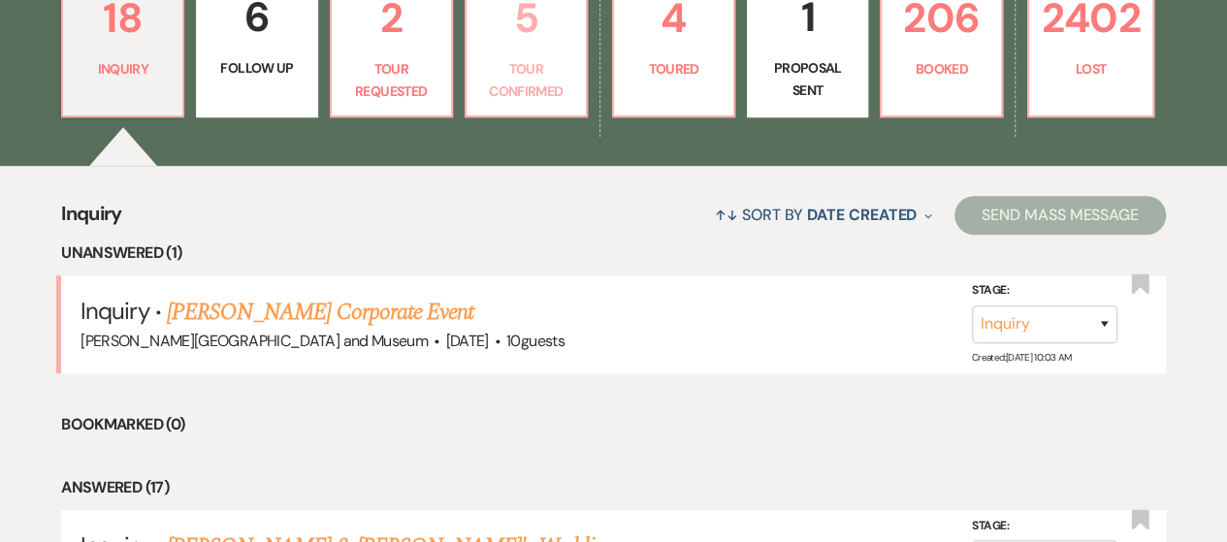 Image resolution: width=1227 pixels, height=542 pixels. I want to click on p: Inquiry, so click(122, 69).